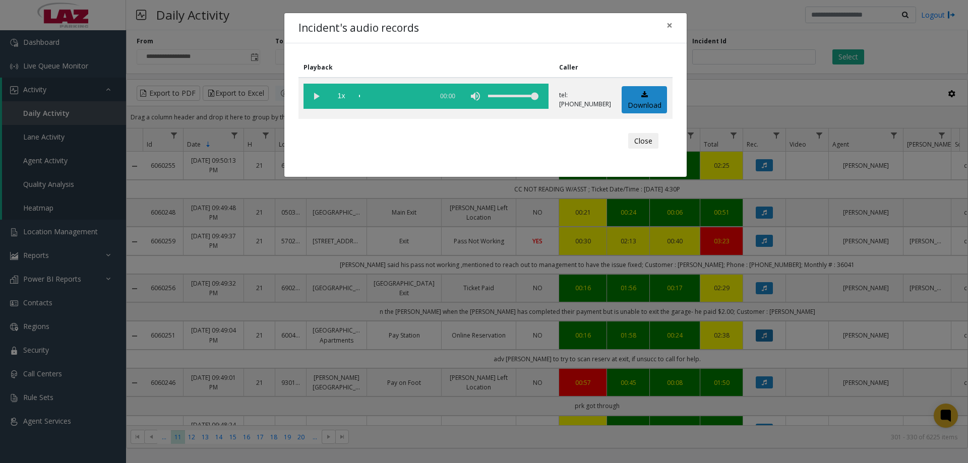 Image resolution: width=968 pixels, height=463 pixels. Describe the element at coordinates (341, 96) in the screenshot. I see `span: playback speed button` at that location.